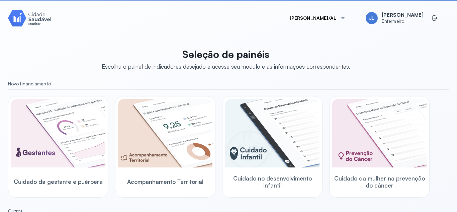  Describe the element at coordinates (58, 181) in the screenshot. I see `span: Cuidado da gestante e puérpera` at that location.